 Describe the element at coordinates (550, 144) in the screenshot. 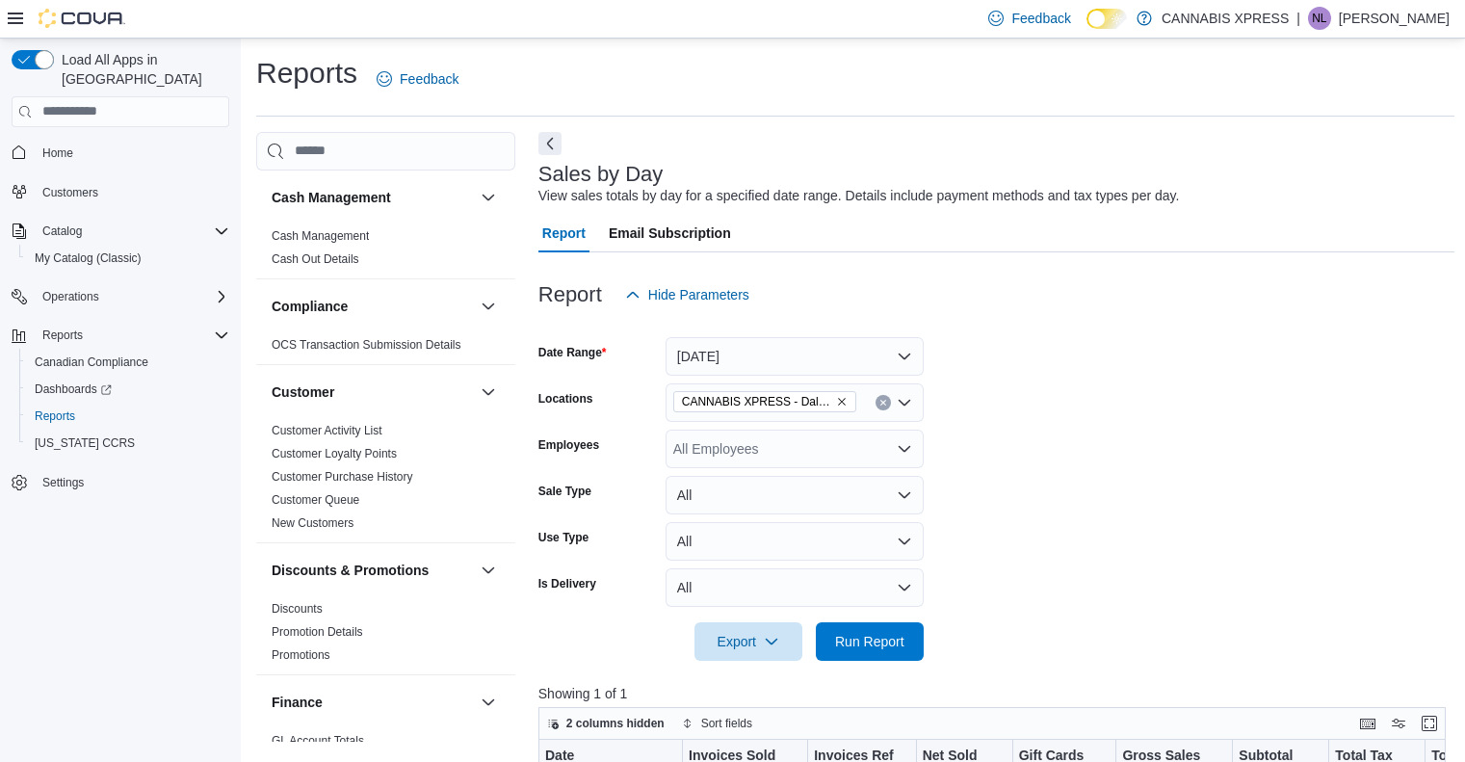

I see `button: Next` at that location.